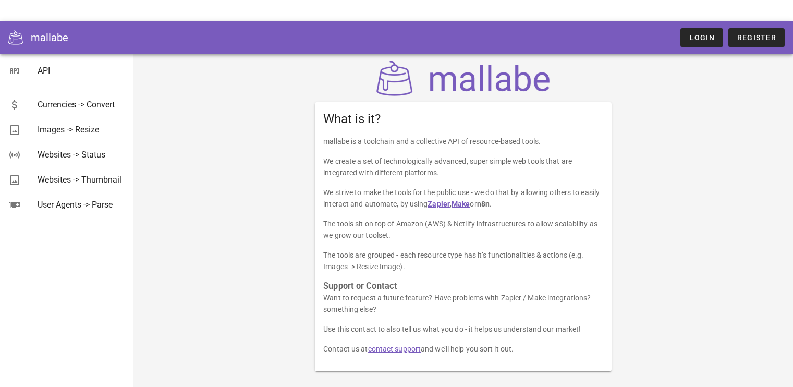 This screenshot has width=793, height=387. I want to click on div: User Agents -> Parse, so click(81, 204).